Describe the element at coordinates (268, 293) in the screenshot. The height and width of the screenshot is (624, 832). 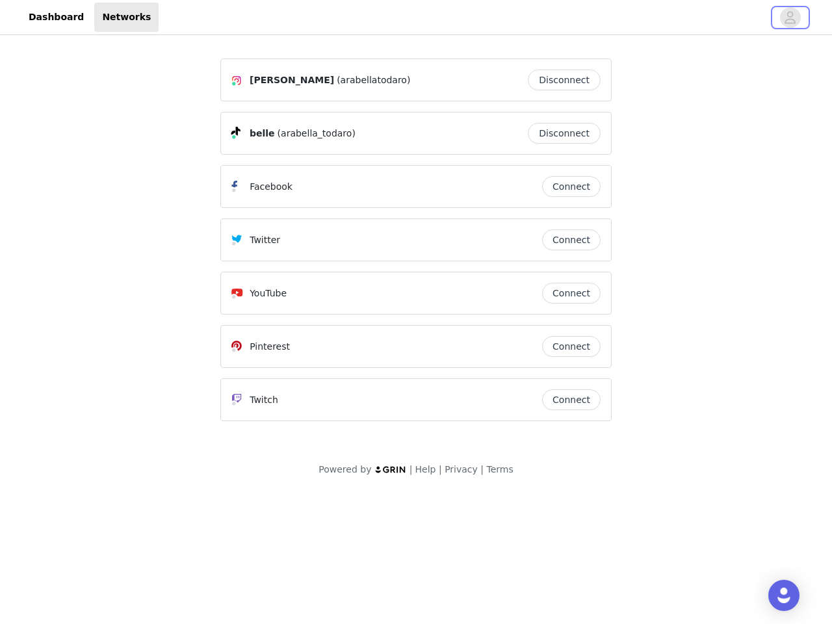
I see `p: YouTube` at that location.